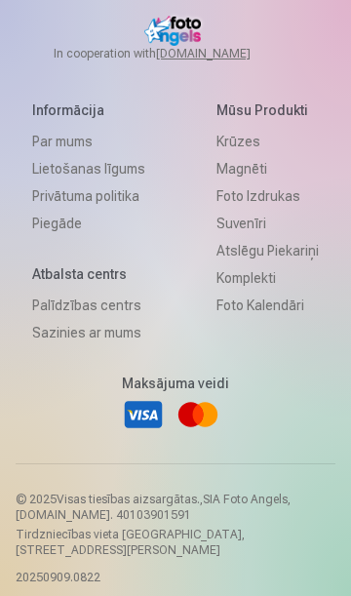  What do you see at coordinates (89, 196) in the screenshot?
I see `a: Privātuma politika` at bounding box center [89, 196].